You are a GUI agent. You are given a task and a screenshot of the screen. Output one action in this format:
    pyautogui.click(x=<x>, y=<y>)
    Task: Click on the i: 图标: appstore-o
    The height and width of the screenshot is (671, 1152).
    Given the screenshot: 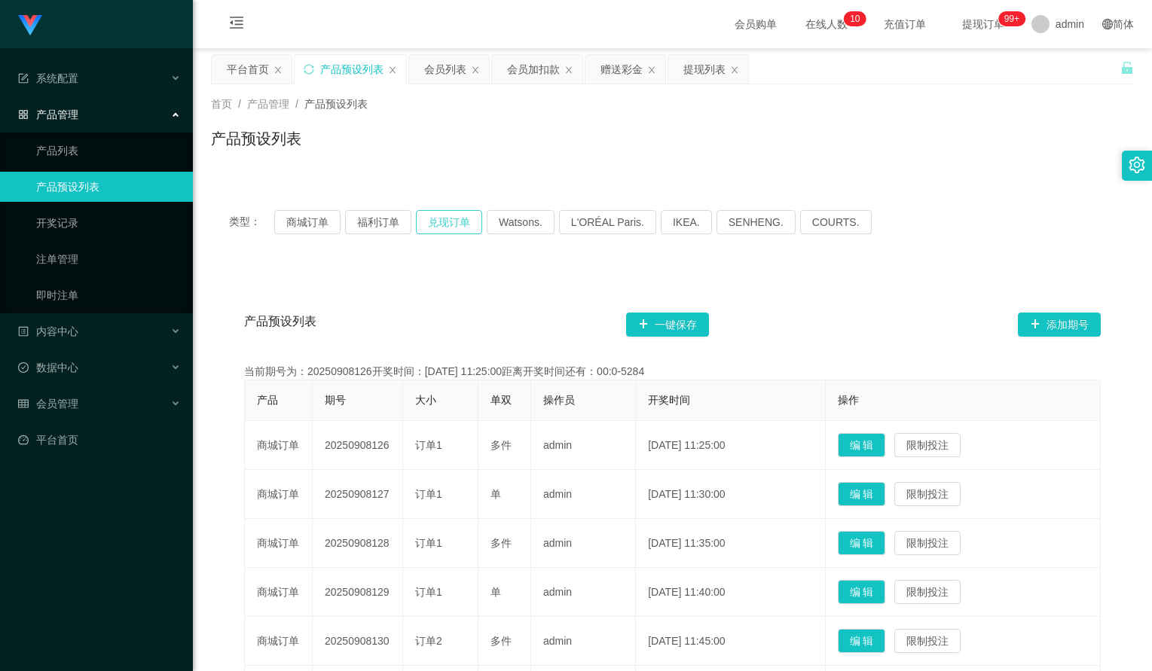 What is the action you would take?
    pyautogui.click(x=23, y=115)
    